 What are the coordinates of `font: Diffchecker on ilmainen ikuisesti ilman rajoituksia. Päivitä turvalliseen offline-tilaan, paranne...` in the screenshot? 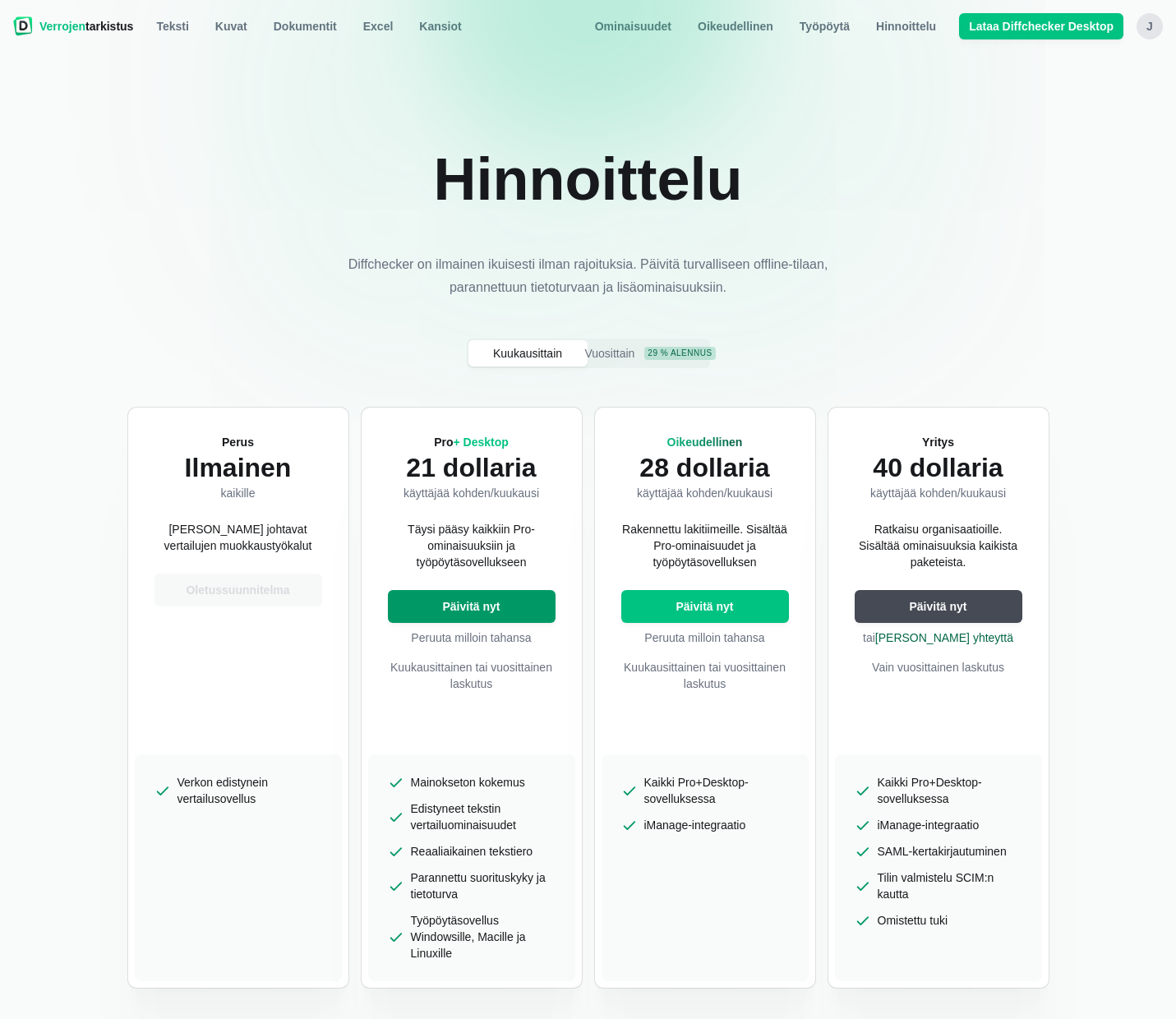 It's located at (588, 275).